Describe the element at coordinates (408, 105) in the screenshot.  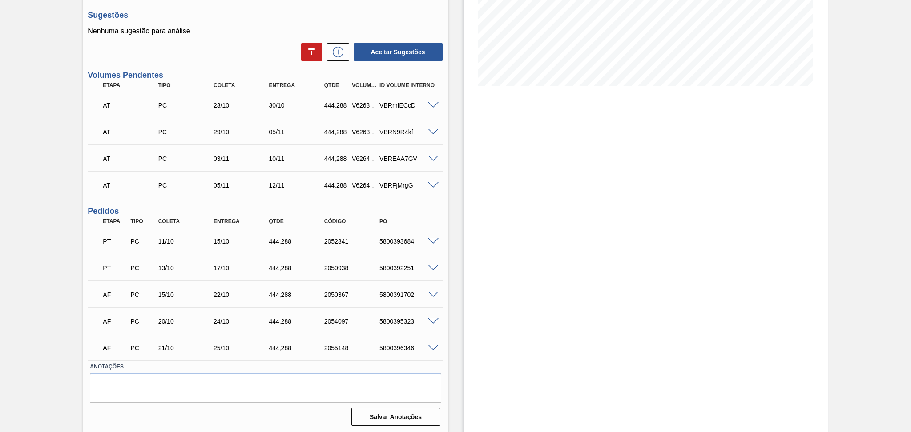
I see `div: VBRmIECcD` at that location.